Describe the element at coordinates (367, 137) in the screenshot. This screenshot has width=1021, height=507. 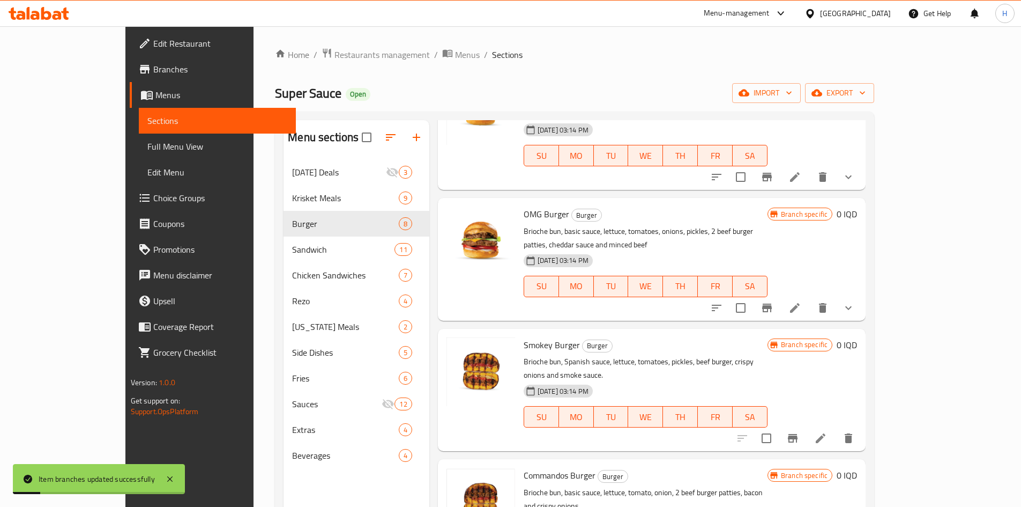
I see `span: Select all sections` at that location.